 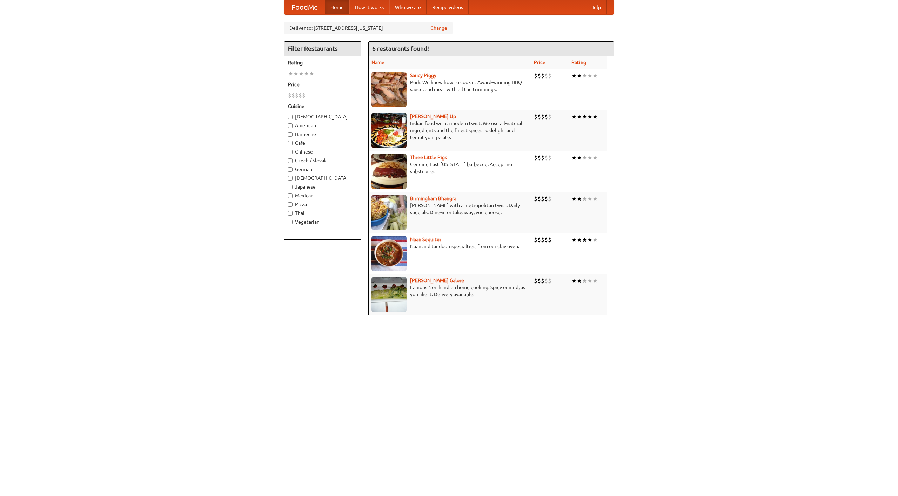 What do you see at coordinates (290, 152) in the screenshot?
I see `input: Chinese` at bounding box center [290, 152].